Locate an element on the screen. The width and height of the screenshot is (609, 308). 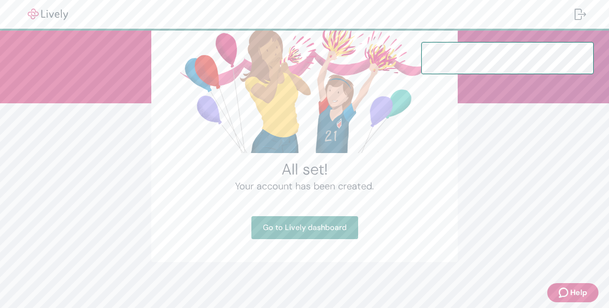
button: Log out is located at coordinates (580, 14).